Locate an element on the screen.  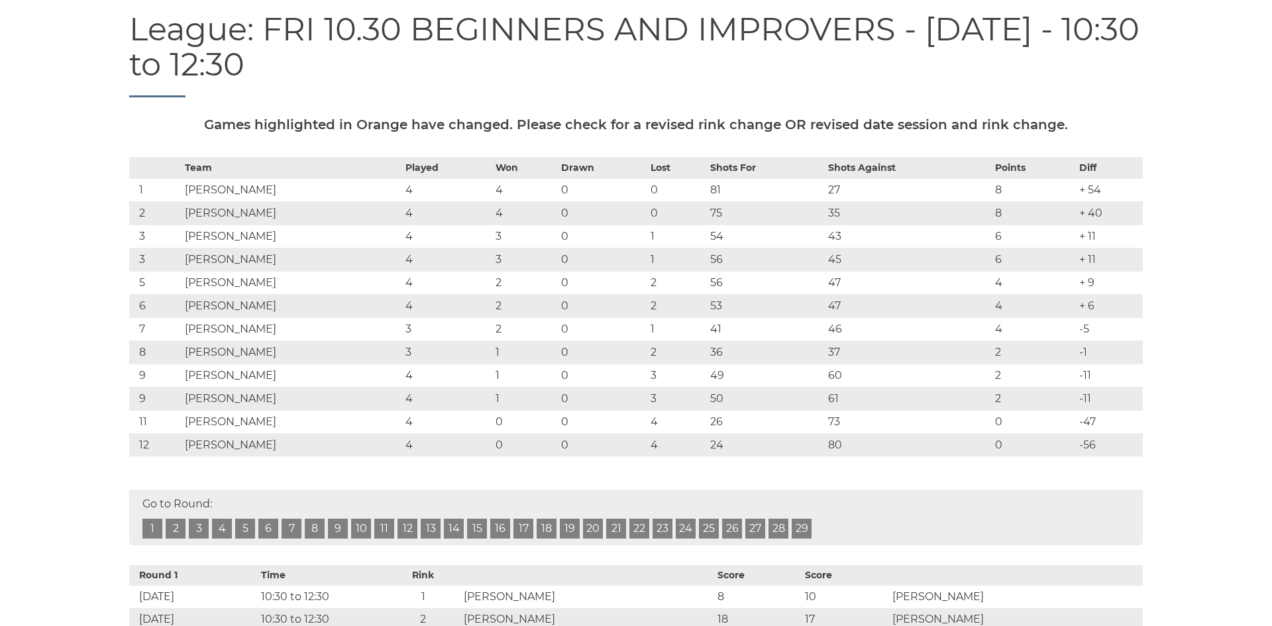
td: 10:30 to 12:30 is located at coordinates (322, 597).